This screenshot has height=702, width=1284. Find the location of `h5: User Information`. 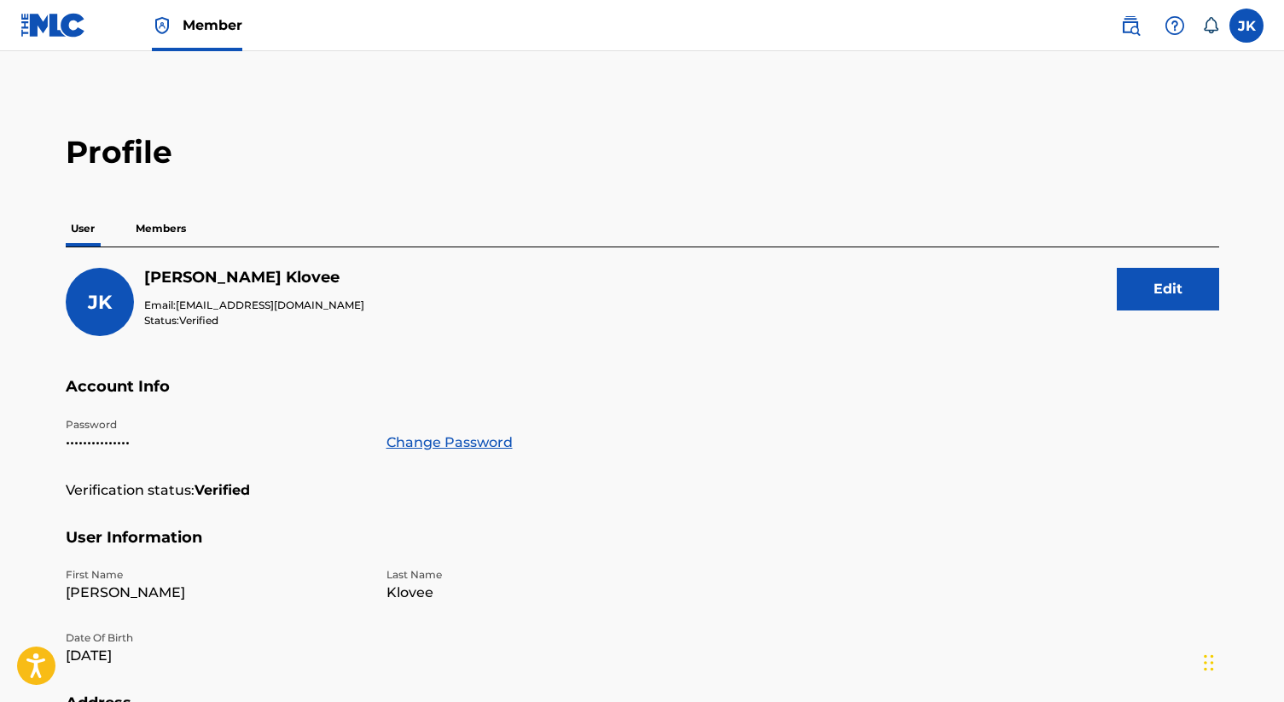

h5: User Information is located at coordinates (642, 548).